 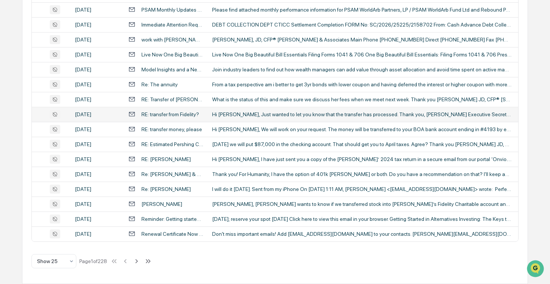 I want to click on div: What is the status of this and make sure we discuss her fees when we meet next week. Thank you [P..., so click(x=362, y=99).